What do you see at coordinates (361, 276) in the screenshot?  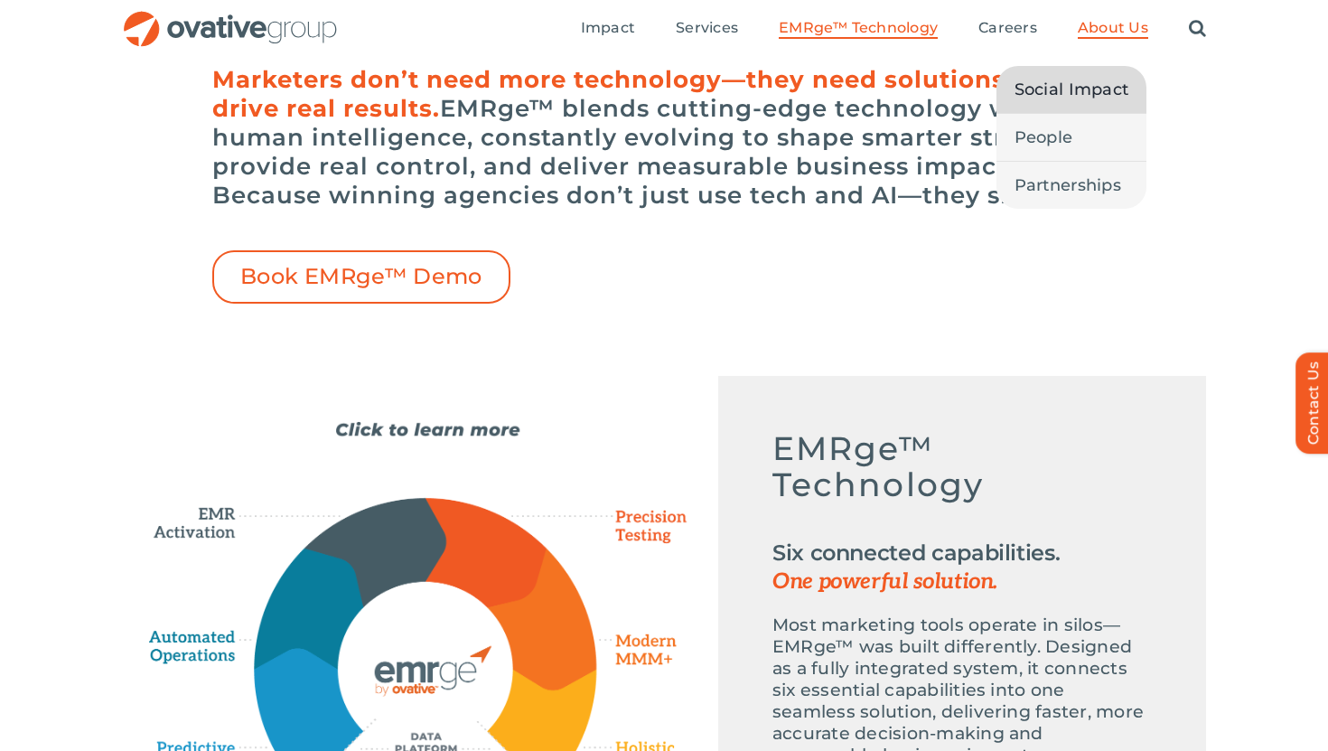 I see `span: Book EMRge™ Demo` at bounding box center [361, 276].